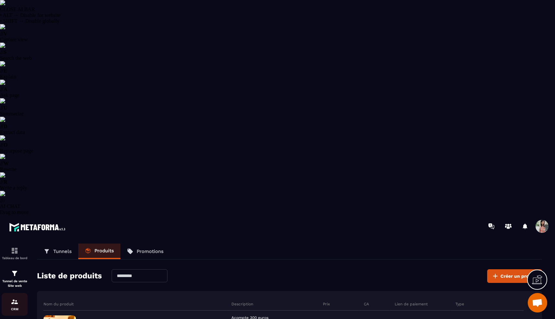 This screenshot has height=319, width=555. I want to click on a: Produits, so click(99, 251).